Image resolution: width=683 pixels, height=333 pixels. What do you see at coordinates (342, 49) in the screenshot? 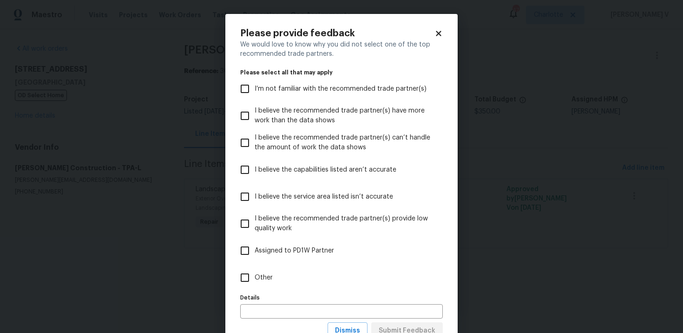
I see `div: We would love to know why you did not select one of the top recommended trade partners.` at bounding box center [342, 49].